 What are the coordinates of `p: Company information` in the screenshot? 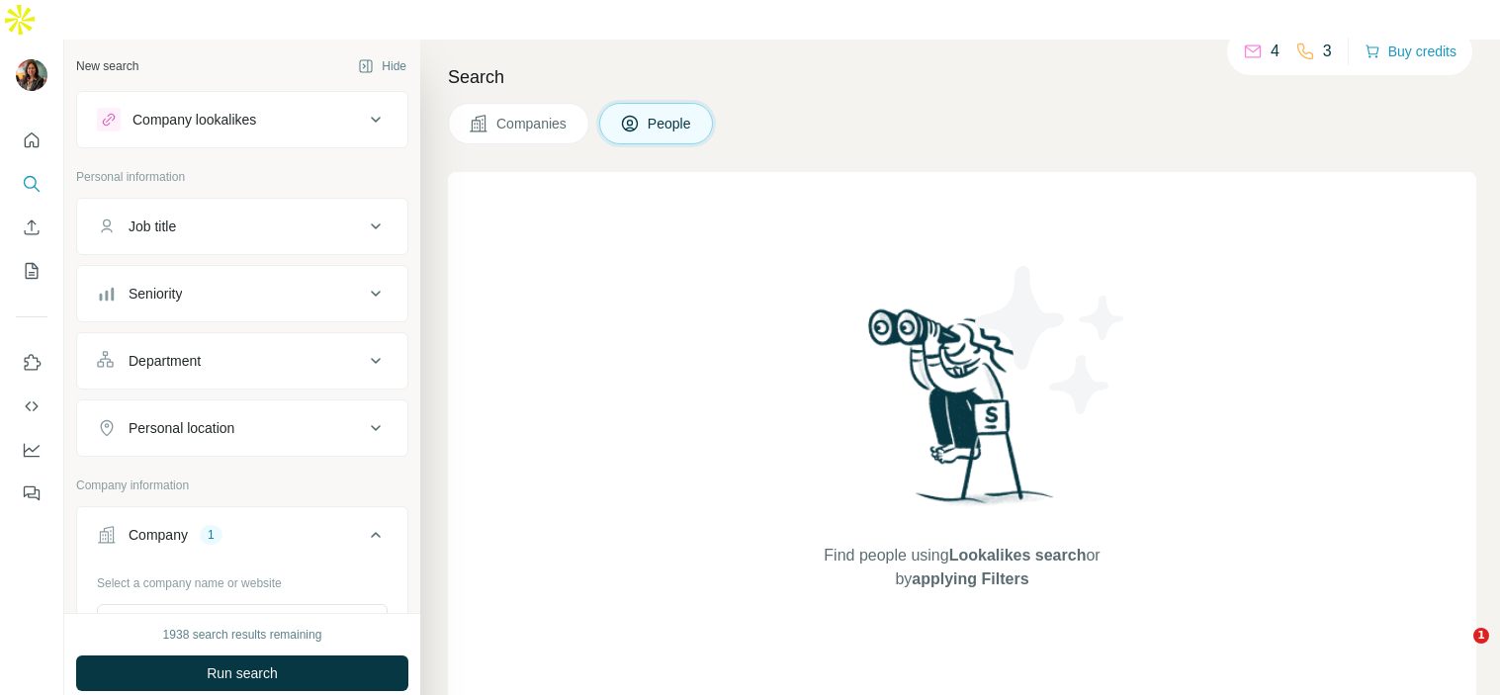 It's located at (242, 485).